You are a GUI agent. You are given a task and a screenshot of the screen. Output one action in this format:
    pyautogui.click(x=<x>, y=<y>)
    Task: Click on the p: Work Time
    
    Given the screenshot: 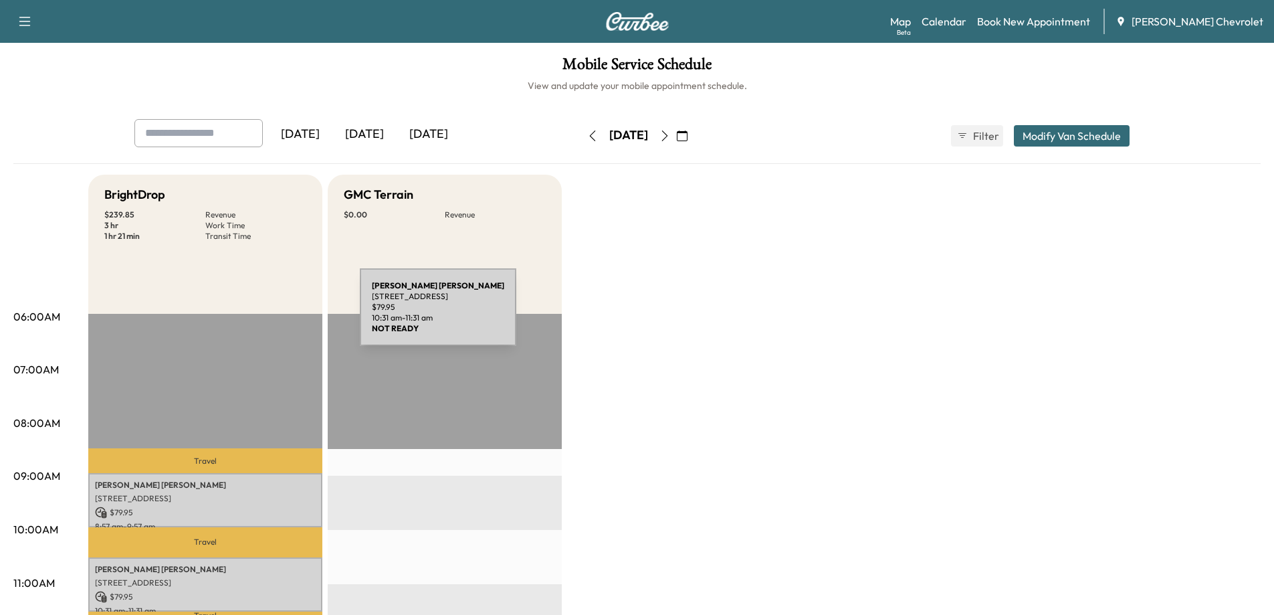 What is the action you would take?
    pyautogui.click(x=255, y=225)
    